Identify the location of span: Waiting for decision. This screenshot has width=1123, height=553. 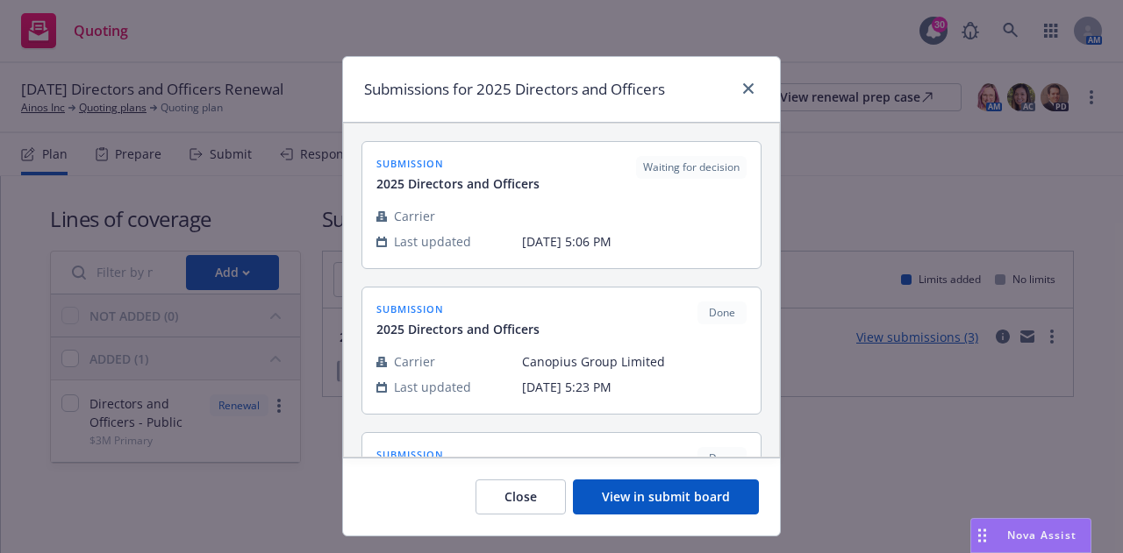
(691, 168).